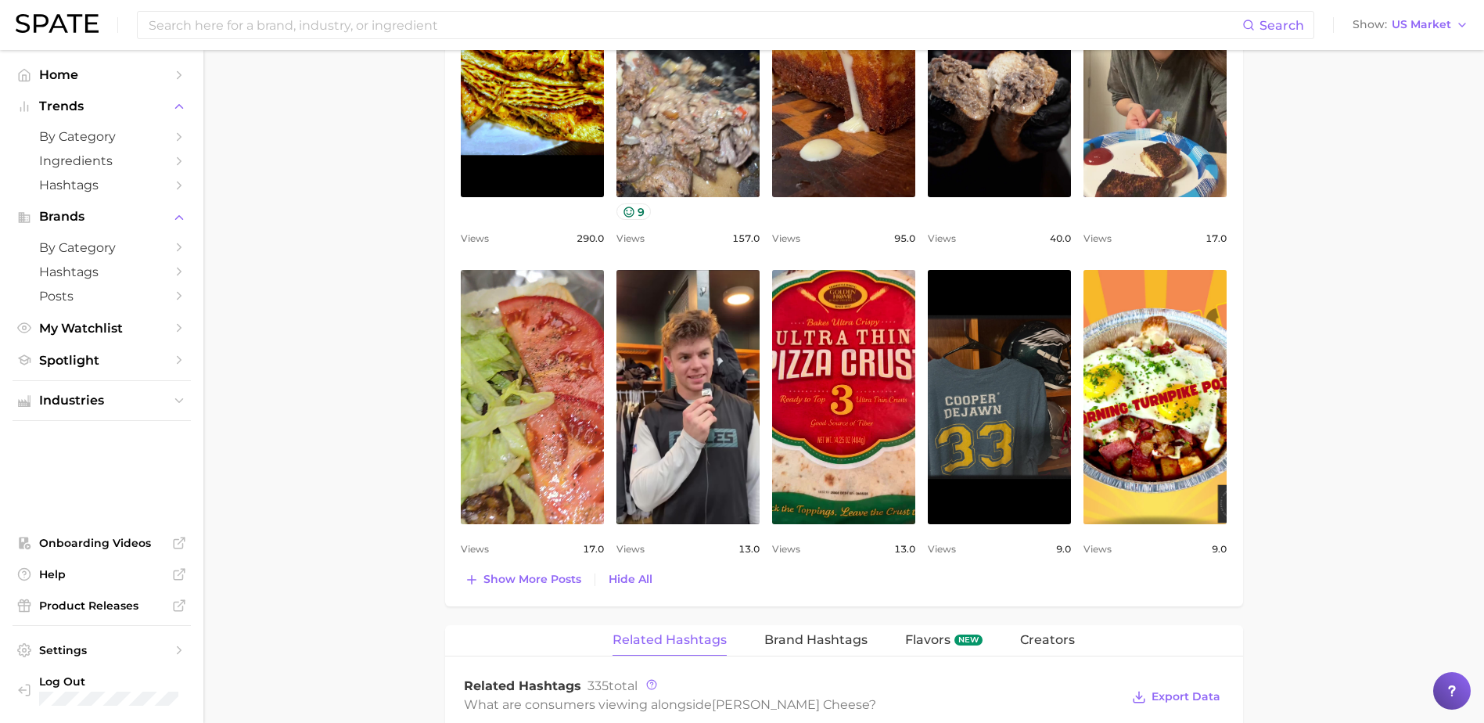 The height and width of the screenshot is (723, 1484). What do you see at coordinates (102, 74) in the screenshot?
I see `span: Home` at bounding box center [102, 74].